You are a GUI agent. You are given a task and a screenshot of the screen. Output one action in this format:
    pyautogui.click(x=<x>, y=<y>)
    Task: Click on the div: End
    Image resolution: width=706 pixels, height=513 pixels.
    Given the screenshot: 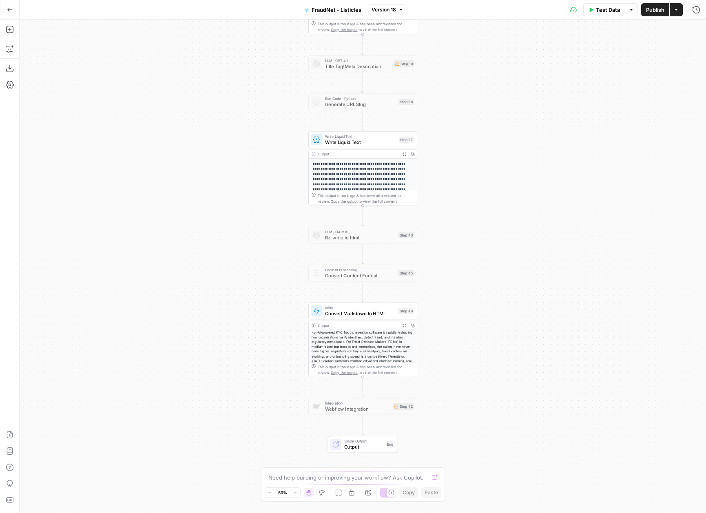 What is the action you would take?
    pyautogui.click(x=390, y=444)
    